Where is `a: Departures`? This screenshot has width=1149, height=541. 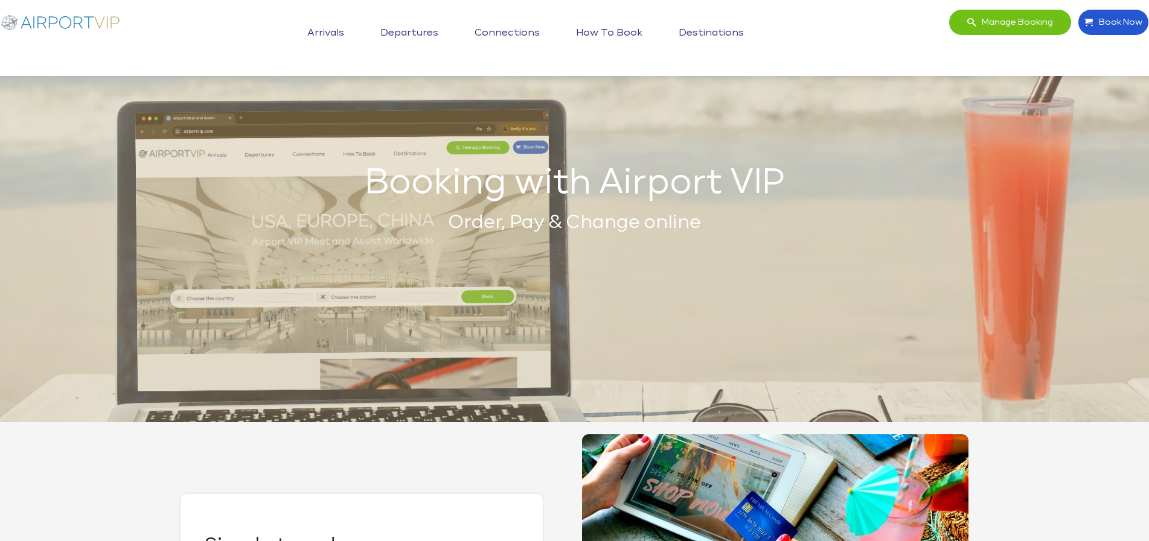
a: Departures is located at coordinates (409, 33).